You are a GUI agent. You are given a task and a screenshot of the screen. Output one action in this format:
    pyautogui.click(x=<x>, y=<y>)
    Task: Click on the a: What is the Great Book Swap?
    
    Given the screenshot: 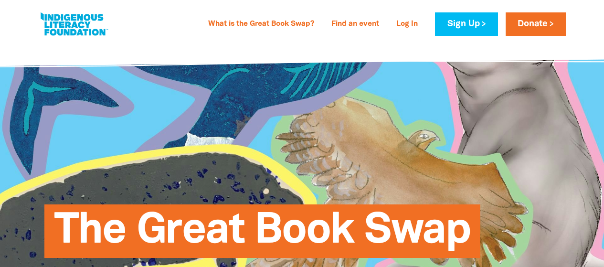 What is the action you would take?
    pyautogui.click(x=261, y=24)
    